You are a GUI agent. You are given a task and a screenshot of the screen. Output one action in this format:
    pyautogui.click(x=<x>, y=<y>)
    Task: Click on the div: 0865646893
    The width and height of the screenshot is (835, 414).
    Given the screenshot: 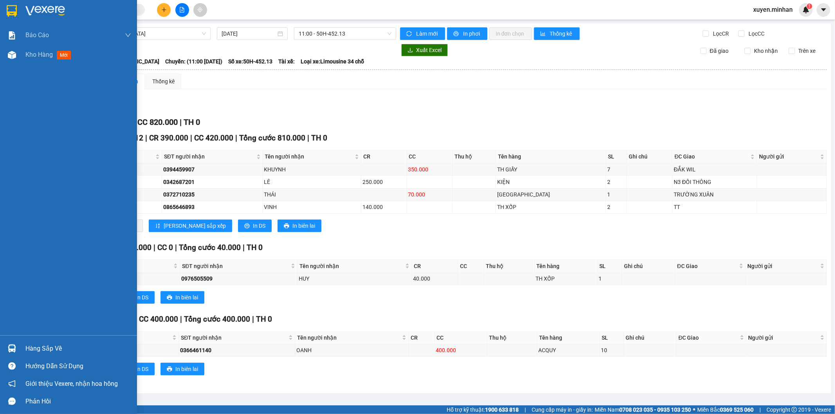 What is the action you would take?
    pyautogui.click(x=212, y=207)
    